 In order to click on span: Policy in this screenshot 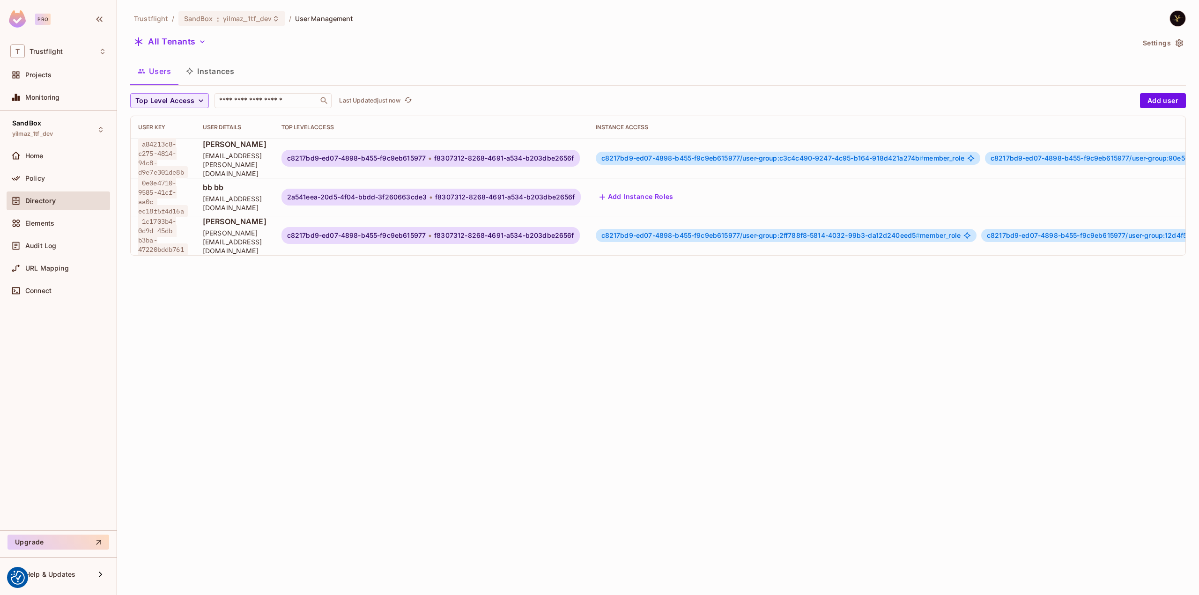, I will do `click(35, 178)`.